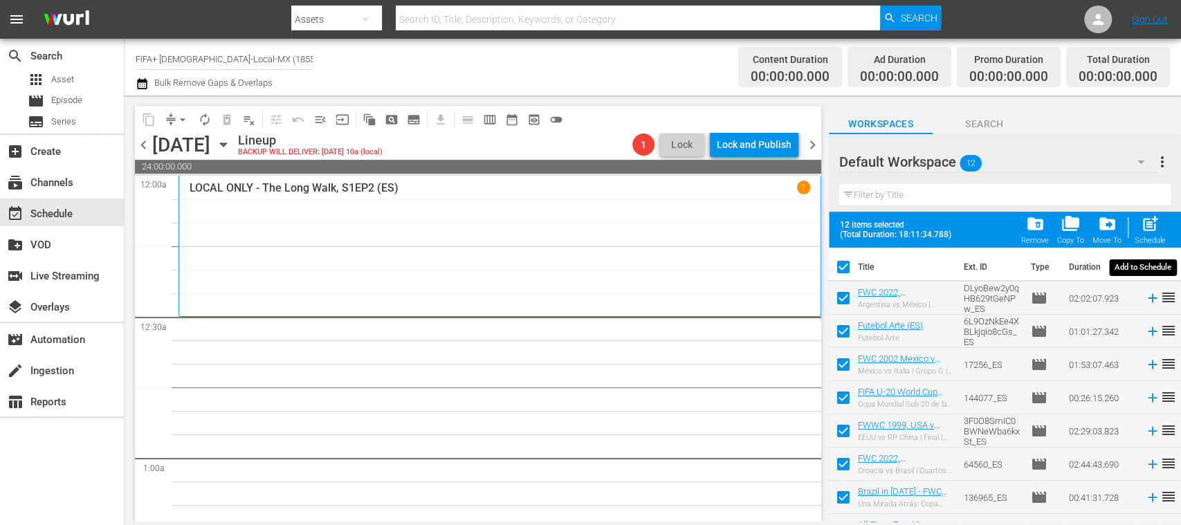 The width and height of the screenshot is (1181, 525). Describe the element at coordinates (991, 497) in the screenshot. I see `td: 136965_ES` at that location.